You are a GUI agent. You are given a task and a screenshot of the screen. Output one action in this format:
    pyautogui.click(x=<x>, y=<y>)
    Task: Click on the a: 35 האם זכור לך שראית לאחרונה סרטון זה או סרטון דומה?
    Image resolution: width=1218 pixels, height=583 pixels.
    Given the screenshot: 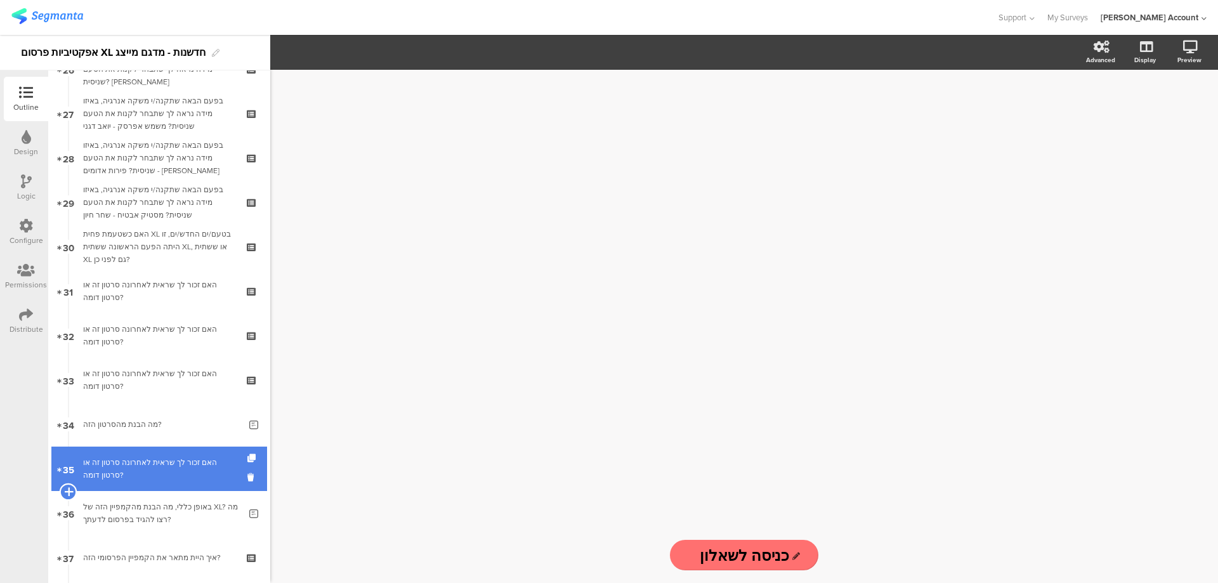 What is the action you would take?
    pyautogui.click(x=159, y=469)
    